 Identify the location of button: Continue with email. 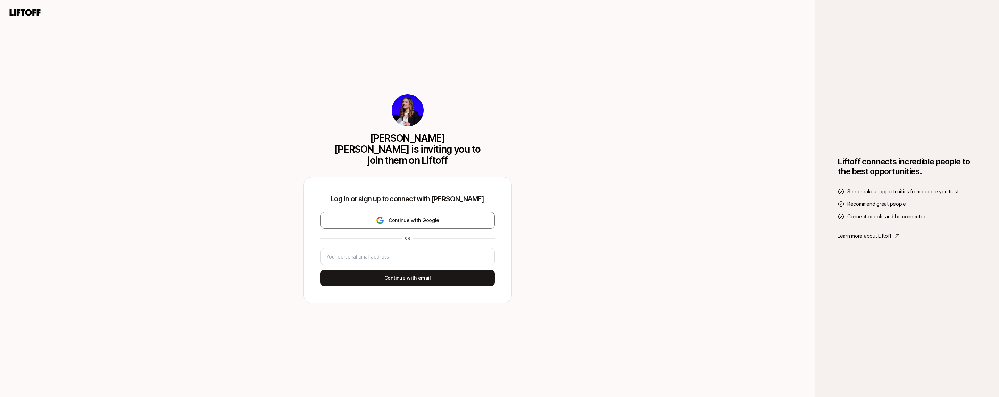
(408, 278).